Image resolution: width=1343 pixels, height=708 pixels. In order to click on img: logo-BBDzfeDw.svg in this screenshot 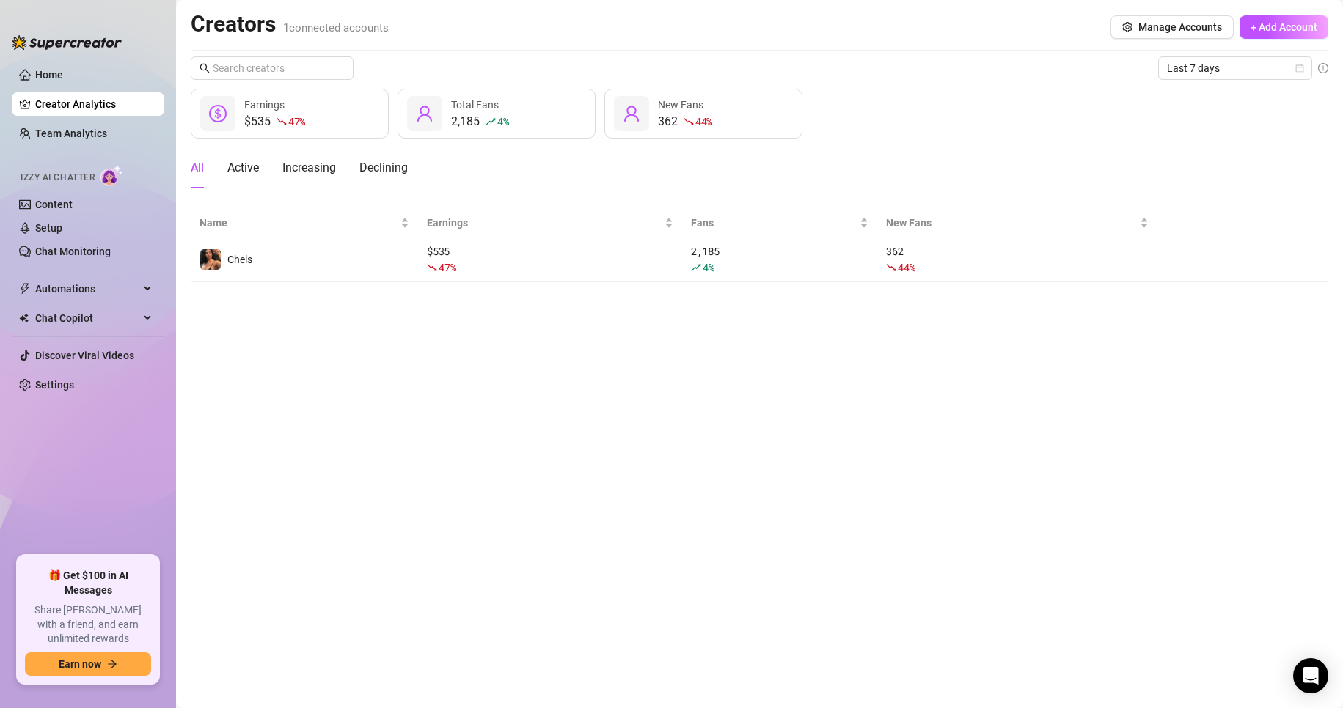, I will do `click(67, 43)`.